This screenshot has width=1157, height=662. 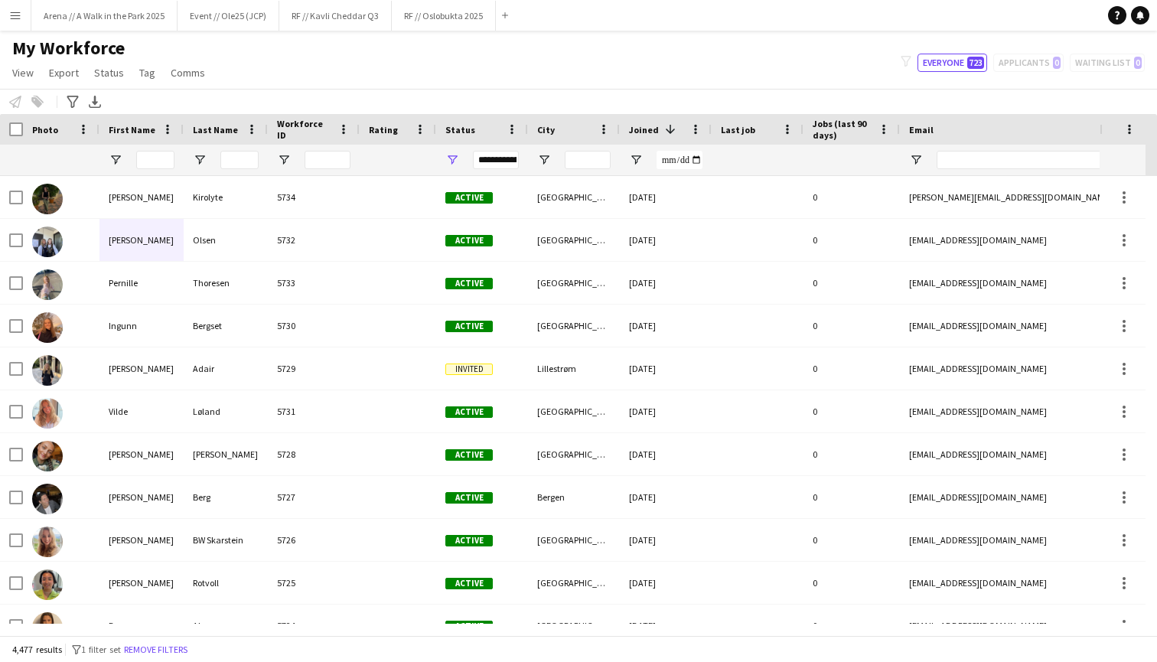 I want to click on span: 723, so click(x=976, y=63).